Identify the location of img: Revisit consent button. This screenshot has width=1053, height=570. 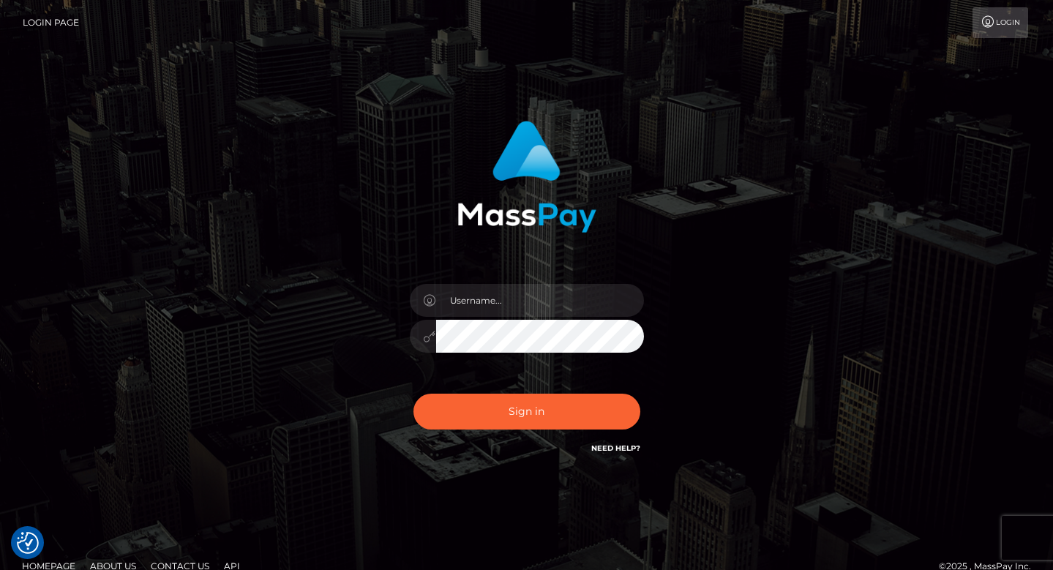
(28, 543).